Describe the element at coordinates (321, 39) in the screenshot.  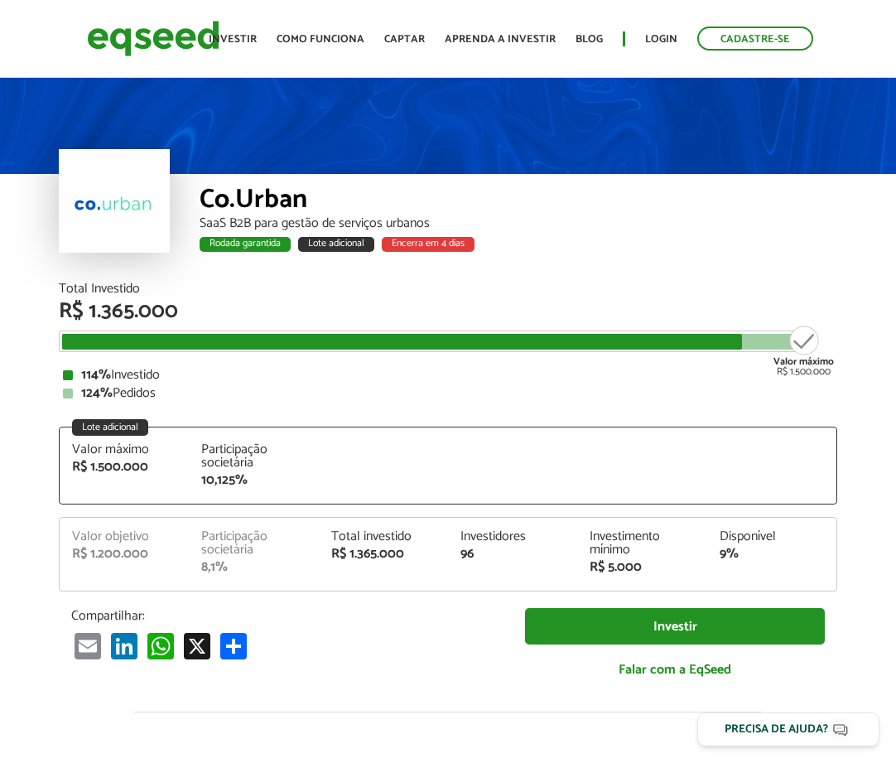
I see `a: Como funciona` at that location.